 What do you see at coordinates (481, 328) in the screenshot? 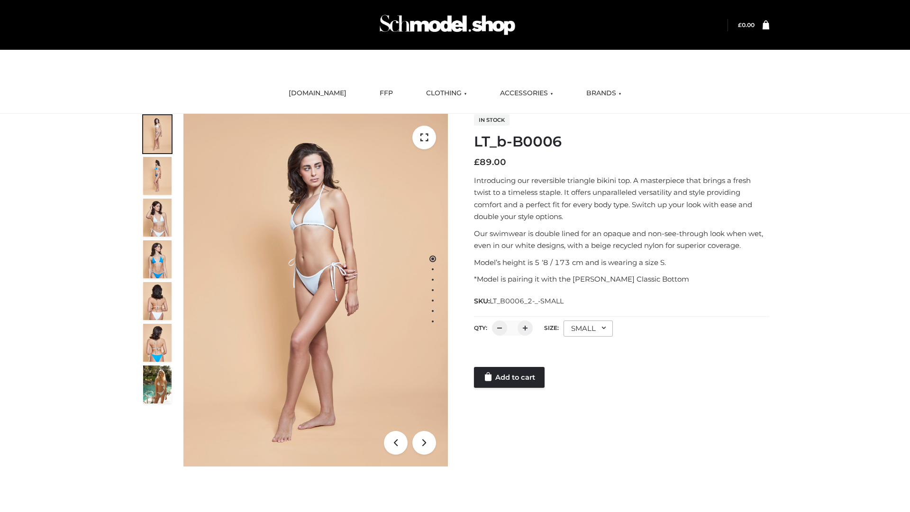
I see `label: QTY:` at bounding box center [481, 328].